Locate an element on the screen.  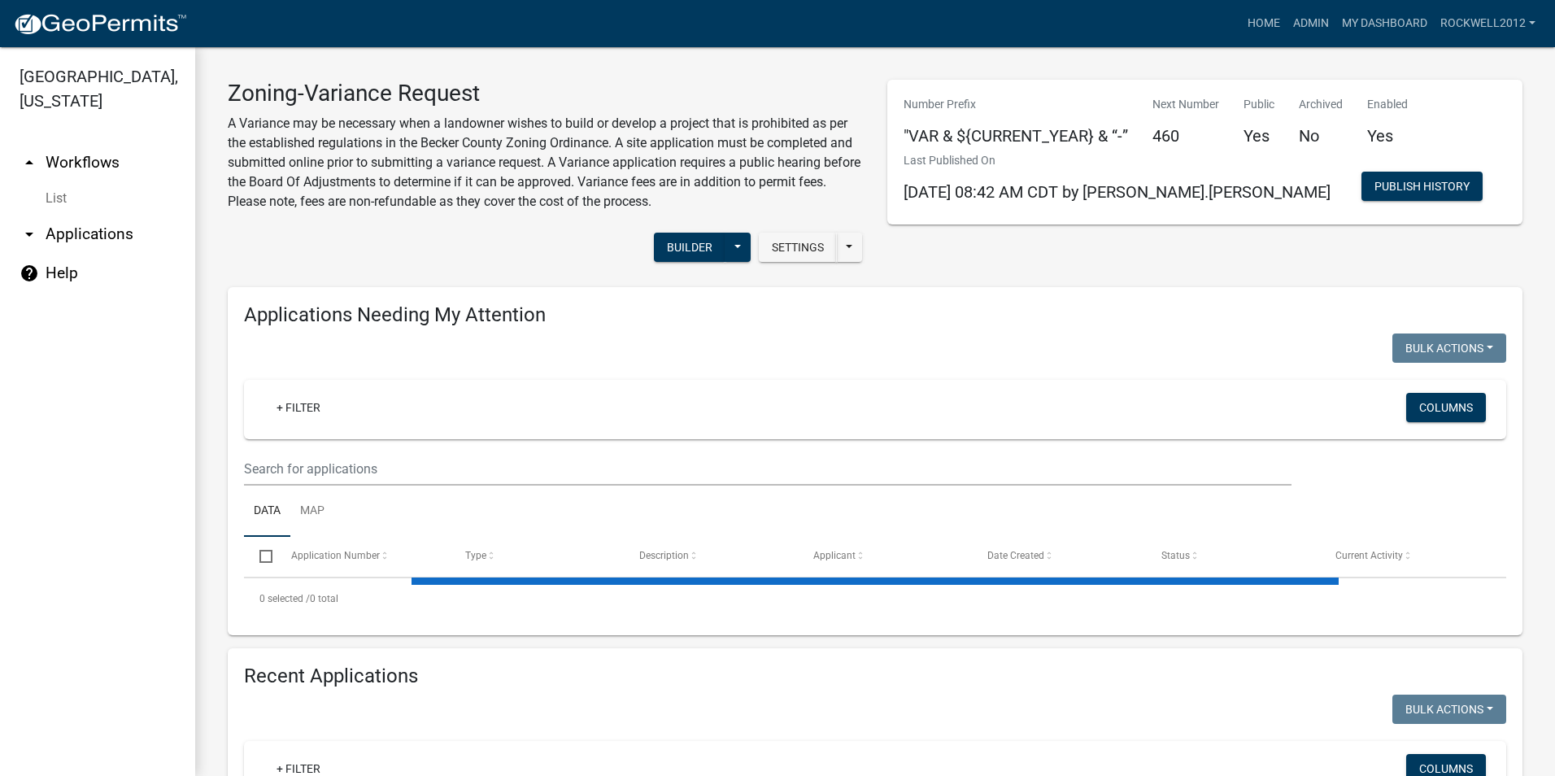
a: My Dashboard is located at coordinates (1384, 24).